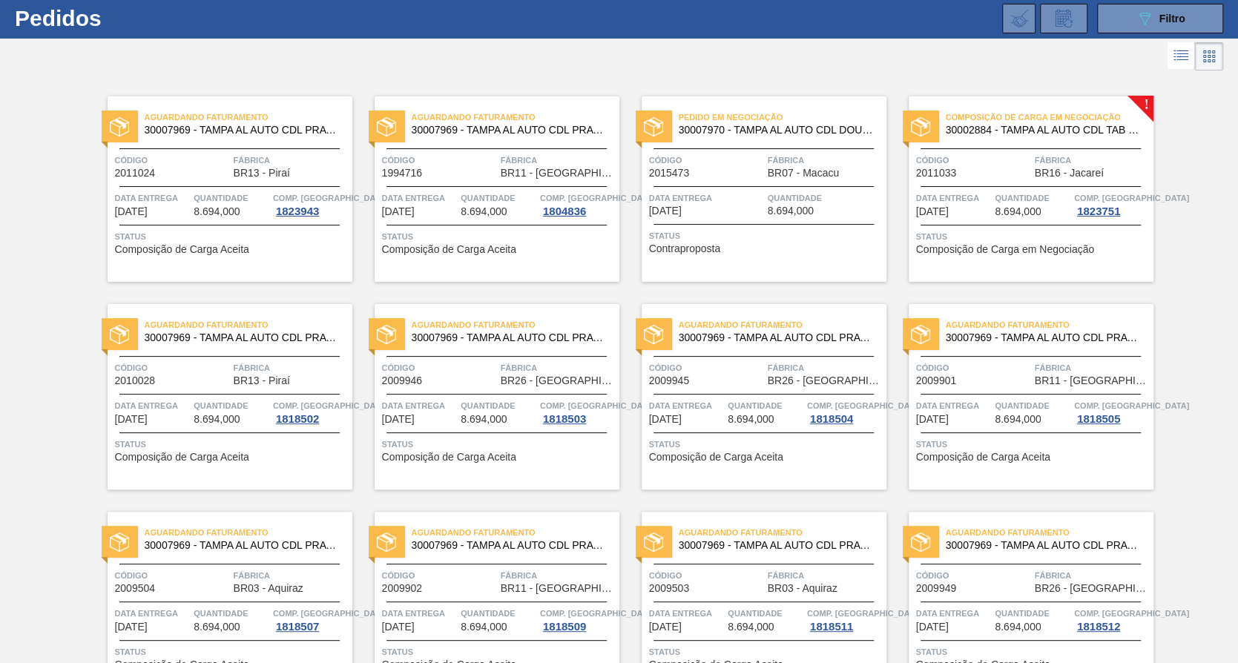  What do you see at coordinates (1160, 19) in the screenshot?
I see `button: Filtro` at bounding box center [1160, 19].